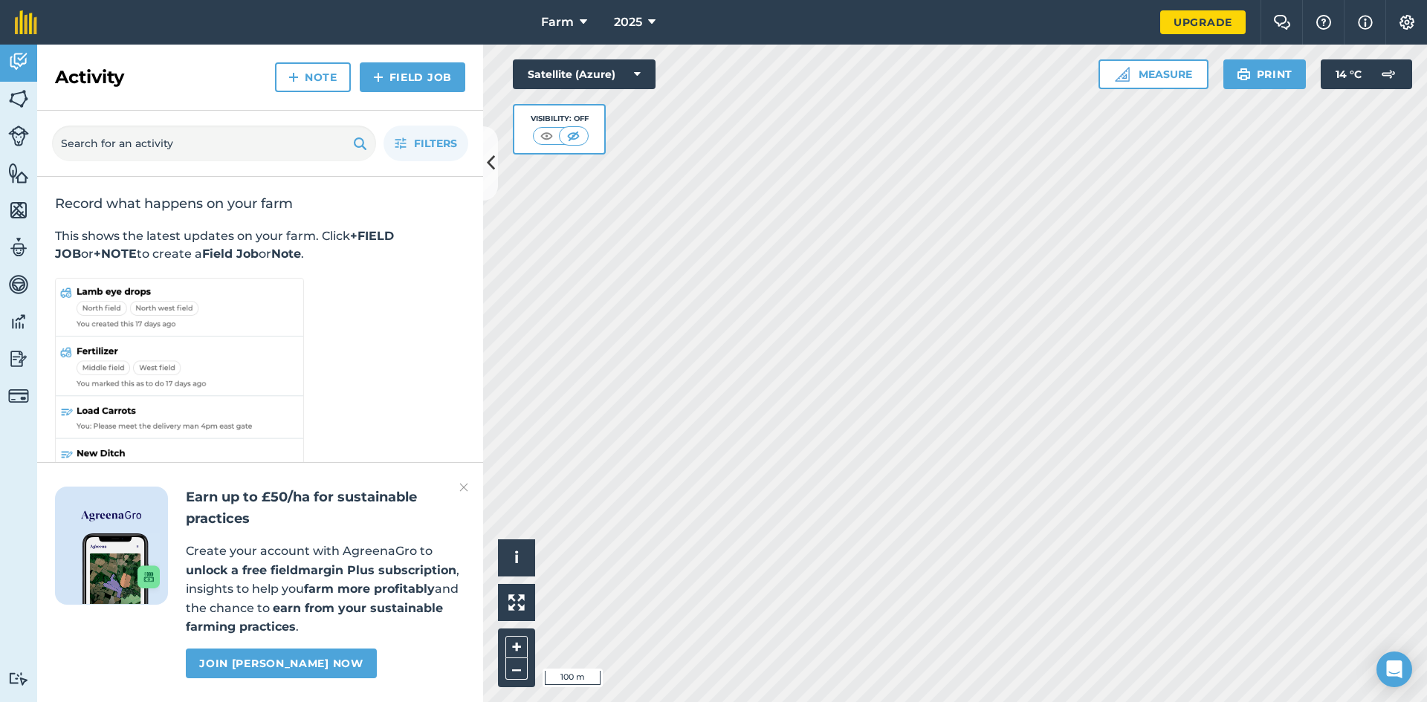 The height and width of the screenshot is (702, 1427). I want to click on strong: Note, so click(286, 253).